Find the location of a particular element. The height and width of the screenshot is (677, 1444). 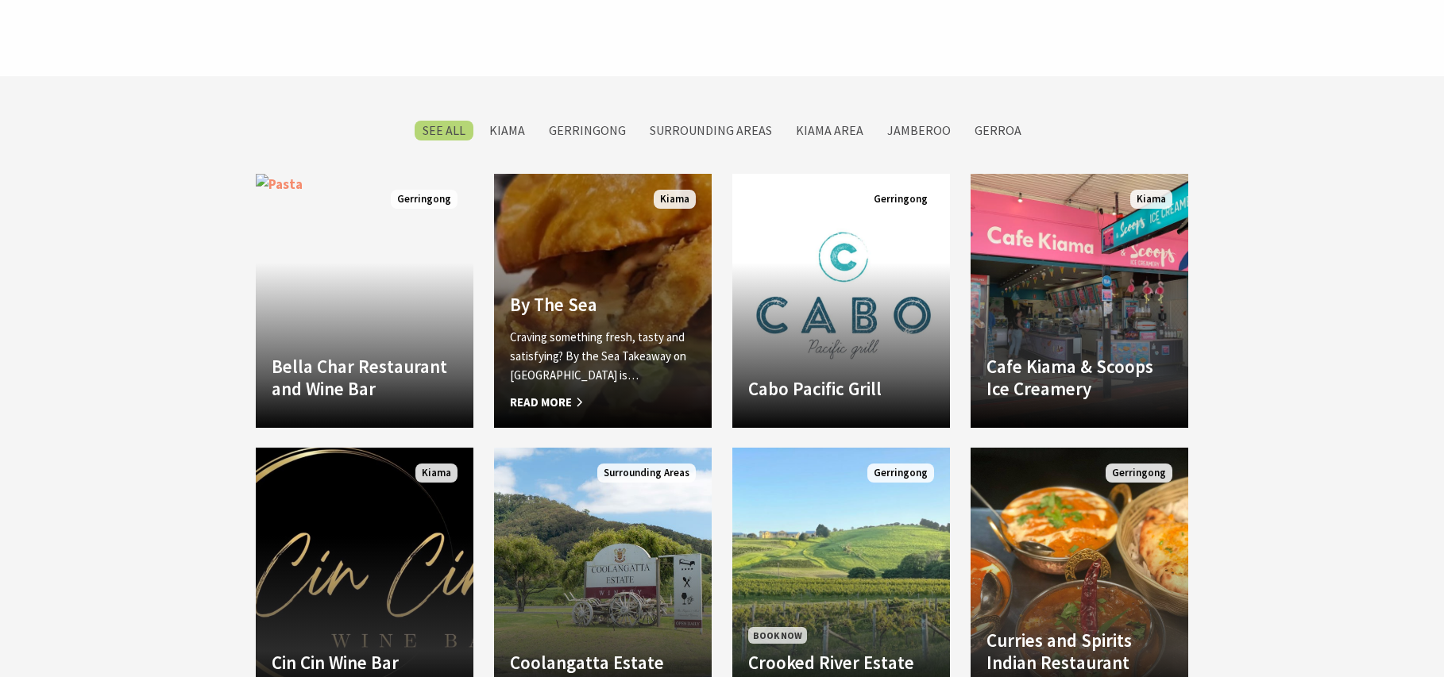

label: Gerringong is located at coordinates (587, 130).